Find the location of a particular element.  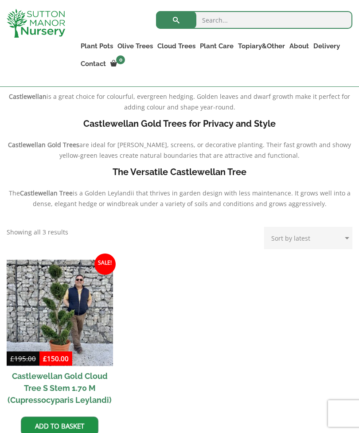

span: is a great choice for colourful, evergreen hedging. Golden leaves and dwarf growth make it perfec... is located at coordinates (198, 101).